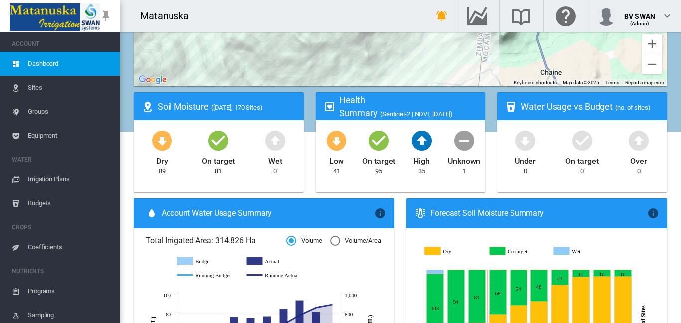  Describe the element at coordinates (349, 314) in the screenshot. I see `tspan: 800` at that location.